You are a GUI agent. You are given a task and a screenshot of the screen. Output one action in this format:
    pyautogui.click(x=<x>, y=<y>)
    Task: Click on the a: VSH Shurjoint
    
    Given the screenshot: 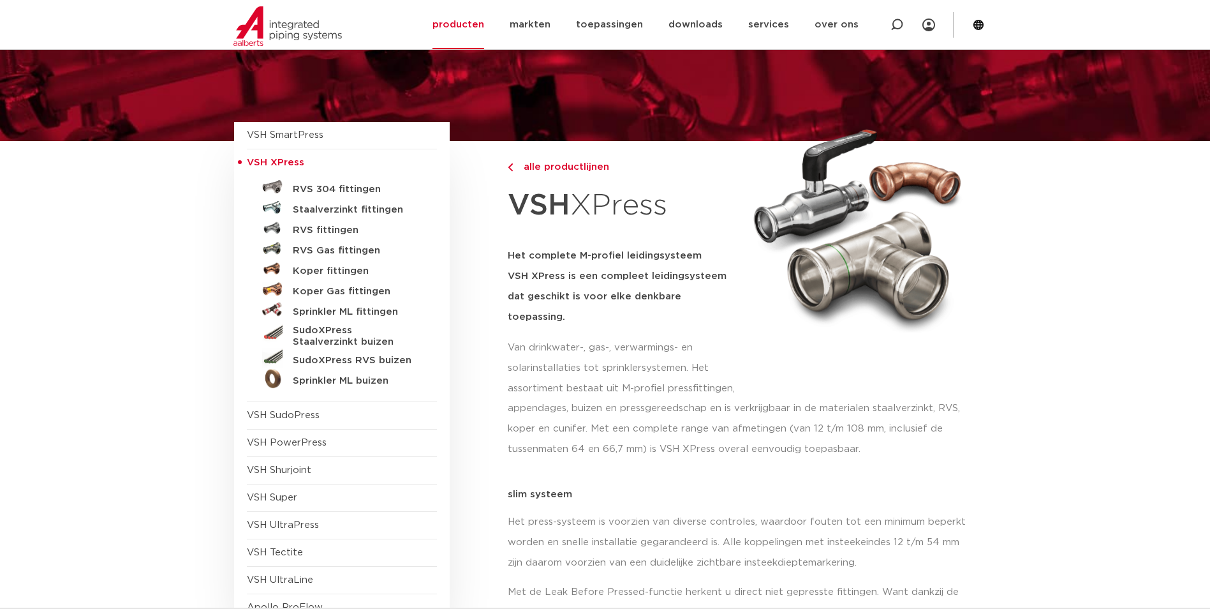 What is the action you would take?
    pyautogui.click(x=279, y=470)
    